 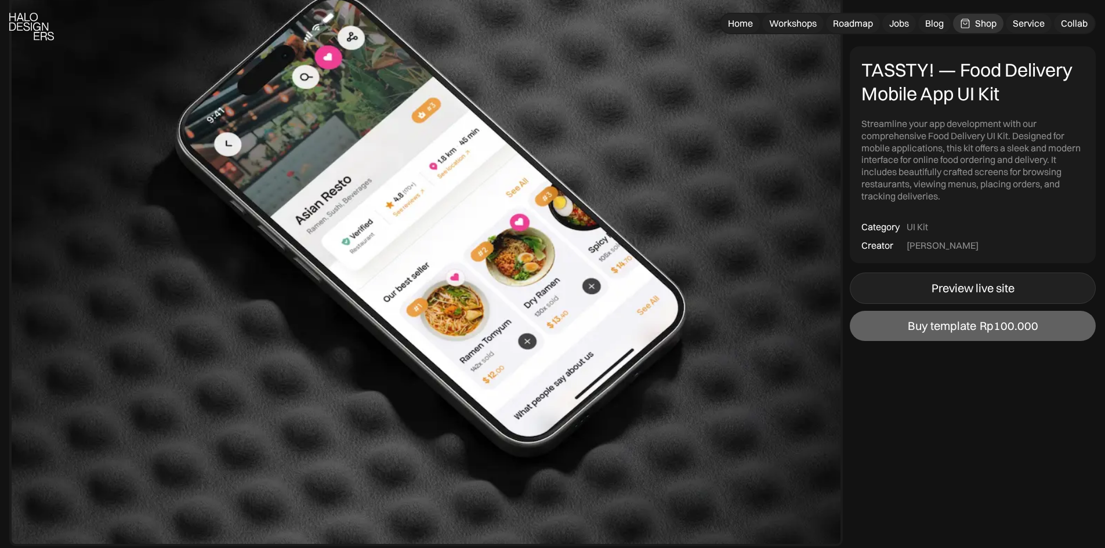 I want to click on div: Blog, so click(x=935, y=23).